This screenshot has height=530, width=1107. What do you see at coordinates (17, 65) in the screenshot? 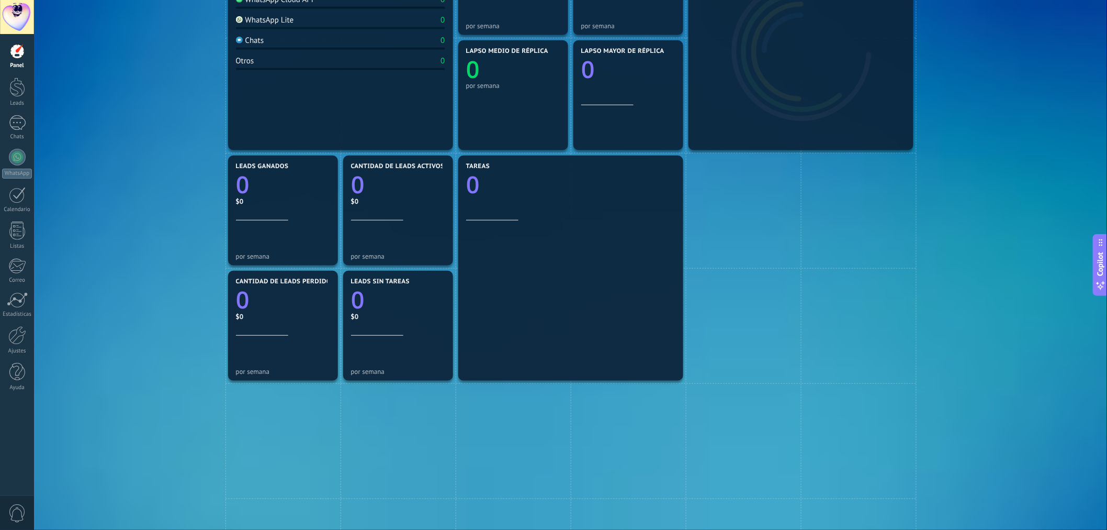
I see `div: Panel` at bounding box center [17, 65].